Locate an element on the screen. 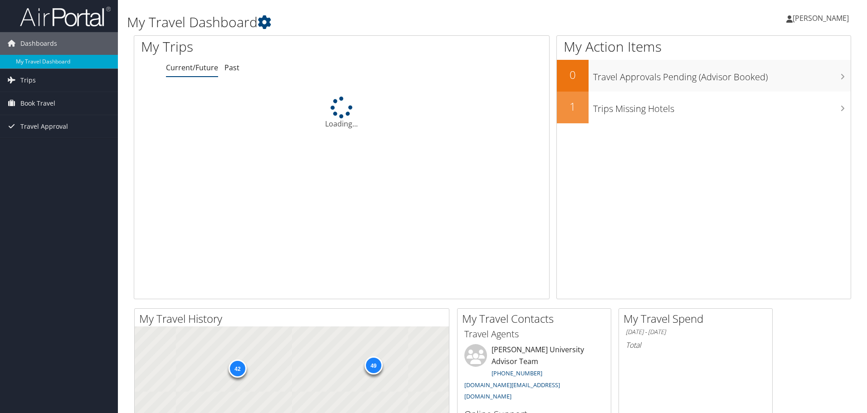 The width and height of the screenshot is (867, 413). h3: Travel Agents is located at coordinates (534, 334).